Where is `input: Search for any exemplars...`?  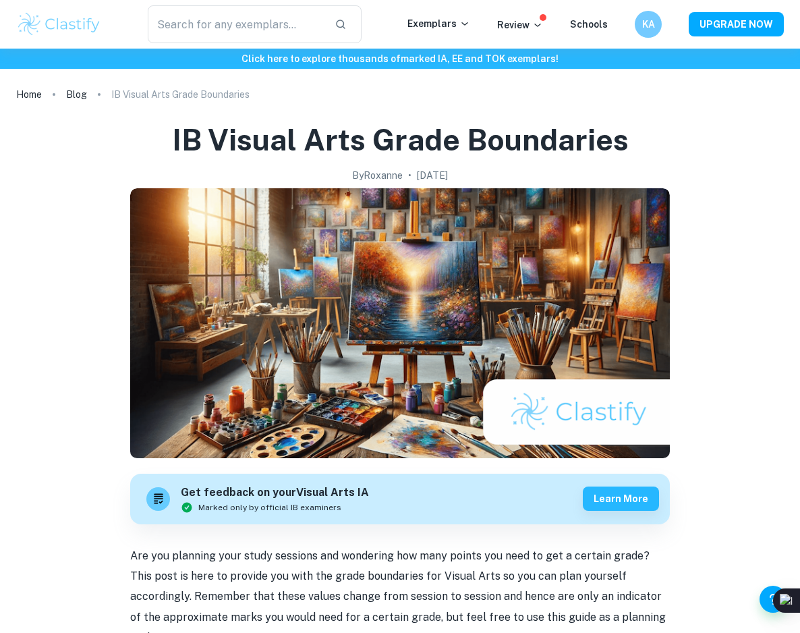 input: Search for any exemplars... is located at coordinates (235, 24).